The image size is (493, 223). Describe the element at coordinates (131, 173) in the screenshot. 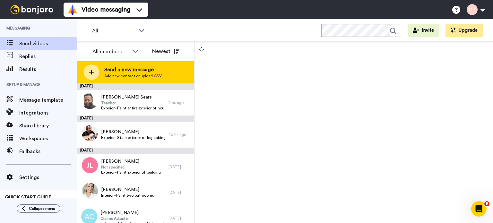

I see `span: Exterior - Paint exterior of building` at that location.